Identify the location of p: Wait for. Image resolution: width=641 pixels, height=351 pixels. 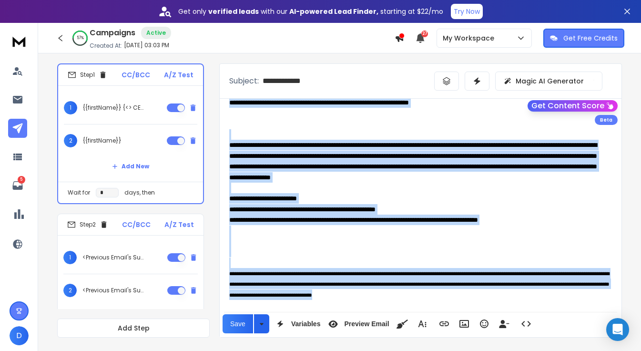
(79, 192).